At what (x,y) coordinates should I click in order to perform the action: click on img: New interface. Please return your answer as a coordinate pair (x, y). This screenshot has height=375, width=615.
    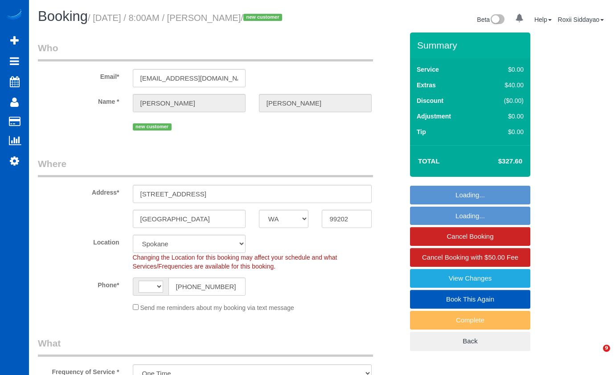
    Looking at the image, I should click on (497, 20).